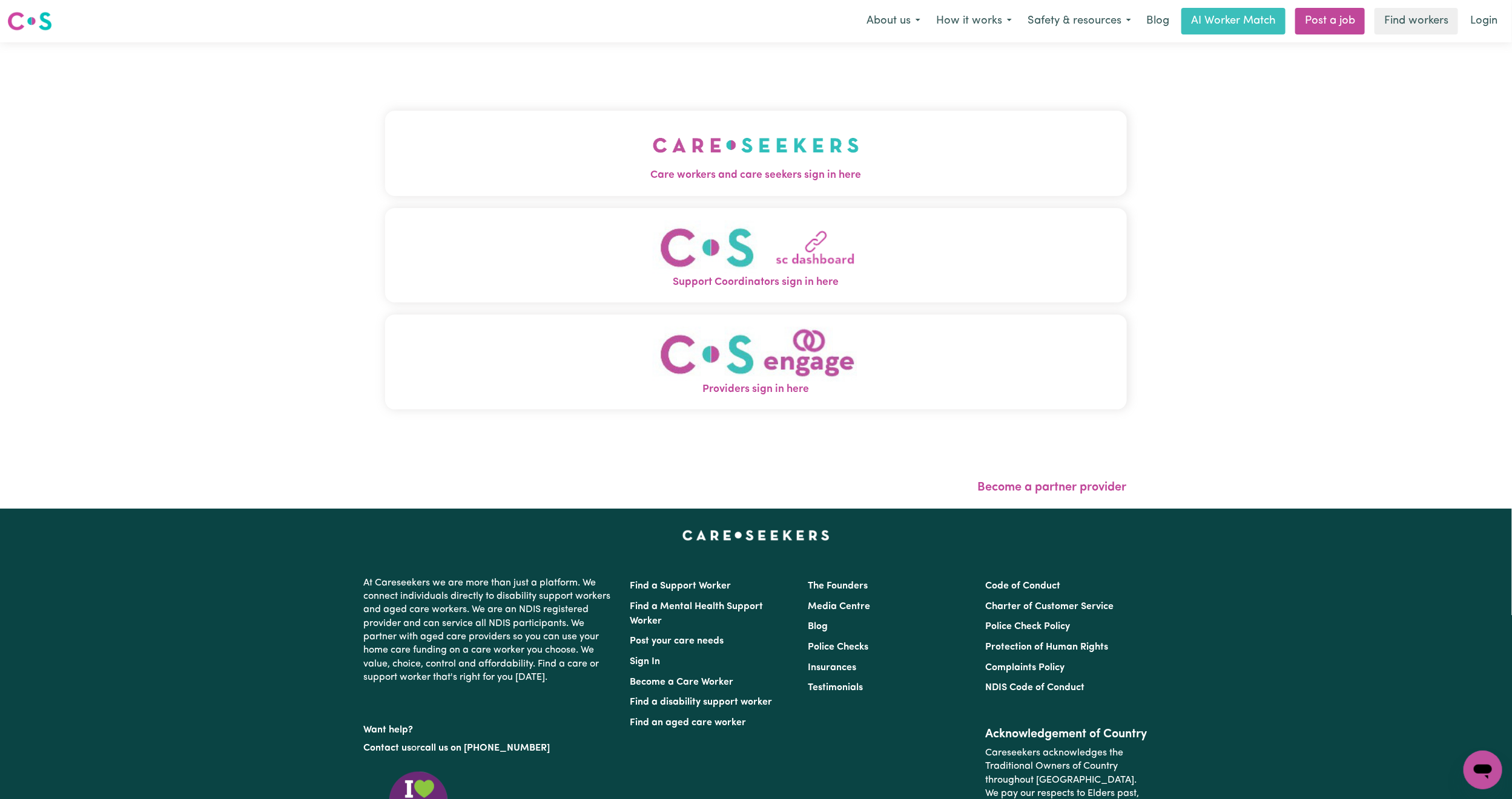 This screenshot has height=799, width=1512. I want to click on a: The Founders, so click(837, 587).